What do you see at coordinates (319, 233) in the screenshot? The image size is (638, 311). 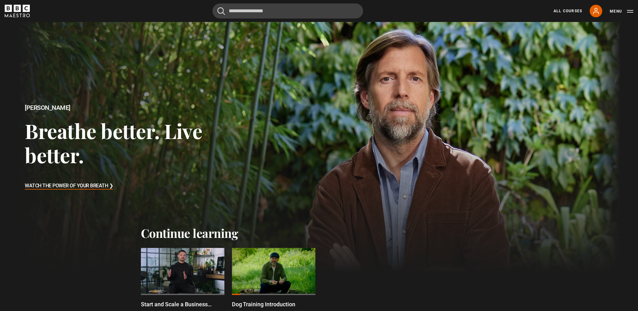 I see `h2: Continue learning` at bounding box center [319, 233].